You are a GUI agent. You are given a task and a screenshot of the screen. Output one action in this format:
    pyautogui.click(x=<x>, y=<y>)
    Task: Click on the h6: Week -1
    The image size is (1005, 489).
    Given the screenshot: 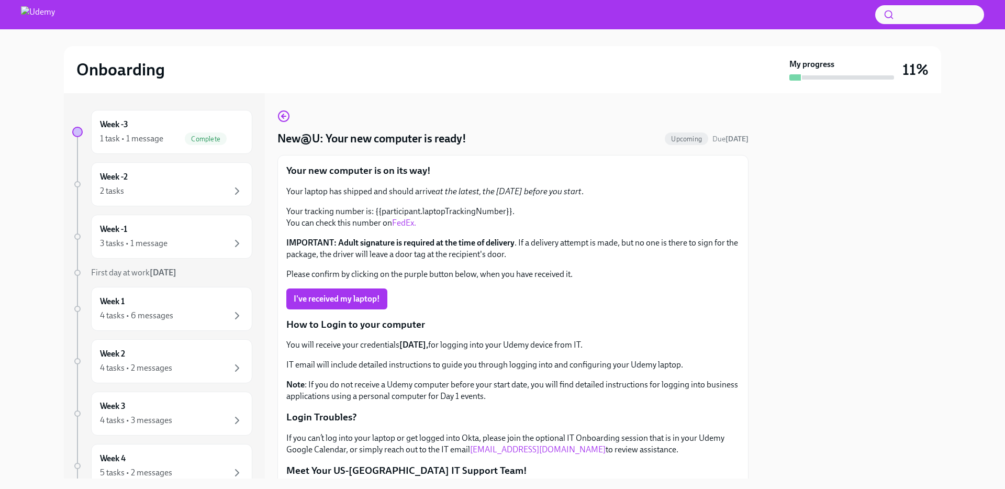 What is the action you would take?
    pyautogui.click(x=114, y=229)
    